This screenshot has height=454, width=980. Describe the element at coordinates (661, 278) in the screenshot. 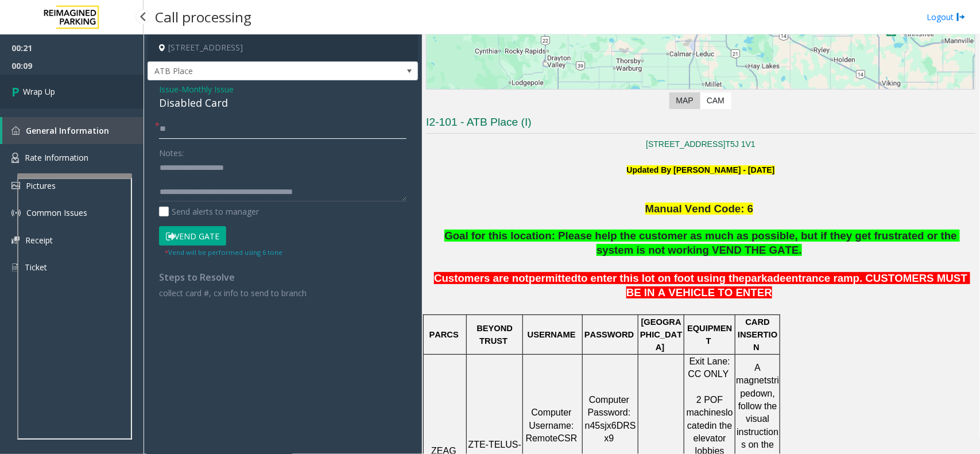

I see `span: to enter this lot on foot using the` at that location.